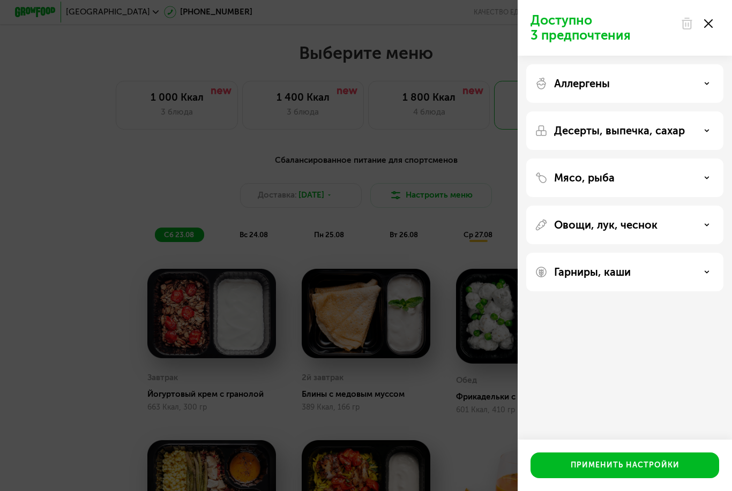  I want to click on p: Гарниры, каши, so click(592, 272).